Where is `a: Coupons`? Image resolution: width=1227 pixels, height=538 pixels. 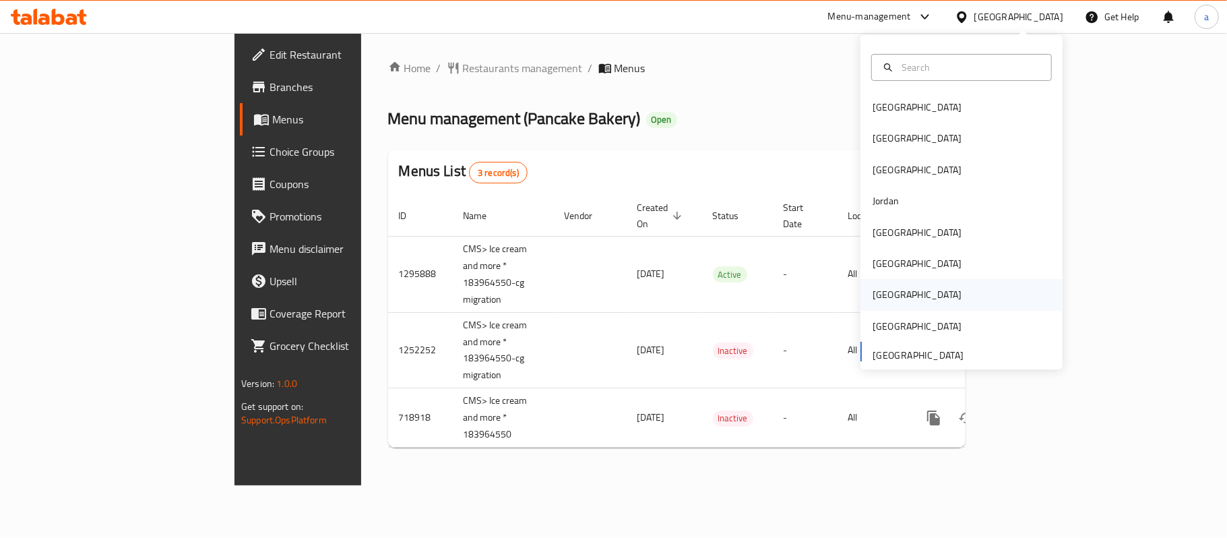
a: Coupons is located at coordinates (340, 184).